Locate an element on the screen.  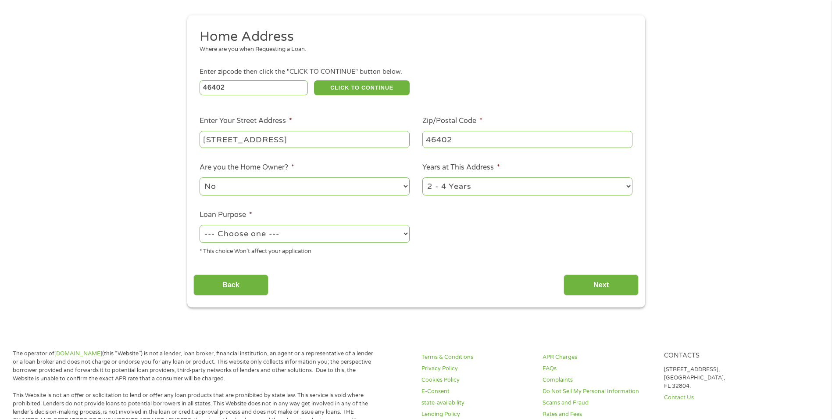
p: The operator of (this “Website”) is not a lender, loan broker, financial institution, an agent or... is located at coordinates (195, 366).